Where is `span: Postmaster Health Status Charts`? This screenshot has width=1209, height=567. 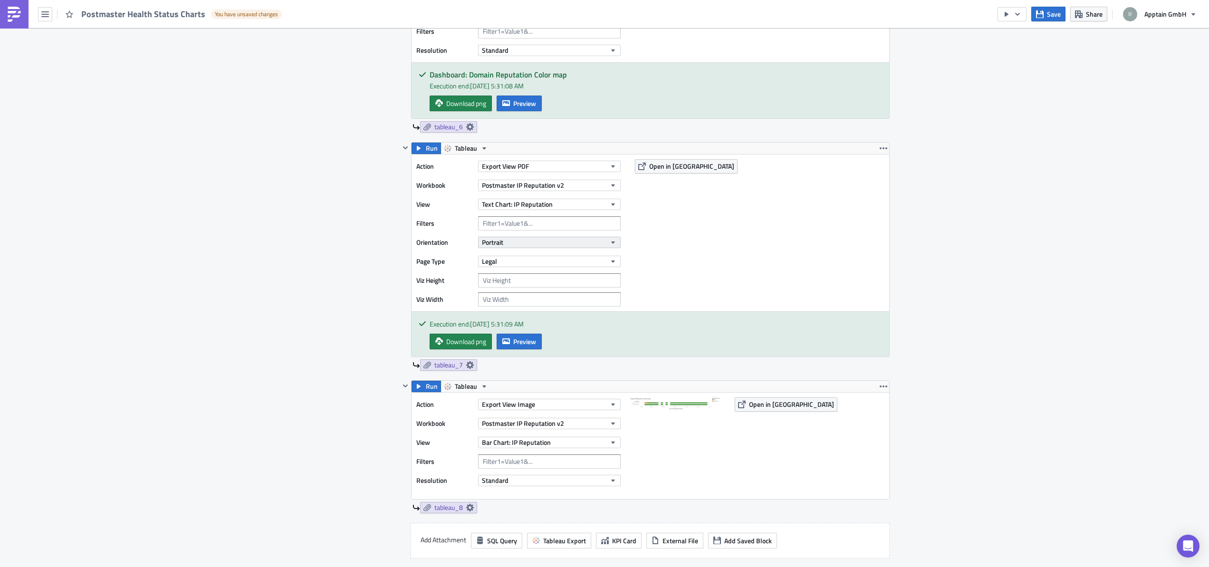 span: Postmaster Health Status Charts is located at coordinates (143, 14).